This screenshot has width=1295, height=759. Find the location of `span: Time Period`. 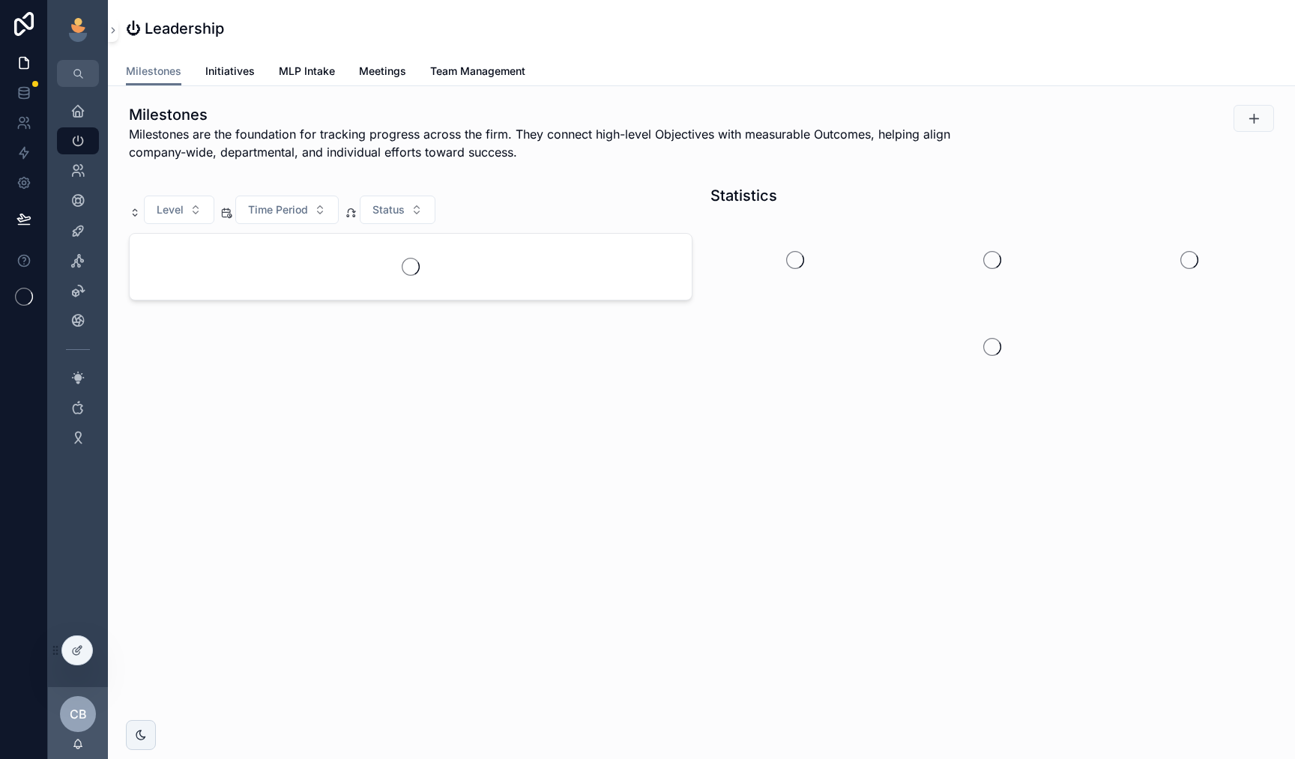

span: Time Period is located at coordinates (278, 210).